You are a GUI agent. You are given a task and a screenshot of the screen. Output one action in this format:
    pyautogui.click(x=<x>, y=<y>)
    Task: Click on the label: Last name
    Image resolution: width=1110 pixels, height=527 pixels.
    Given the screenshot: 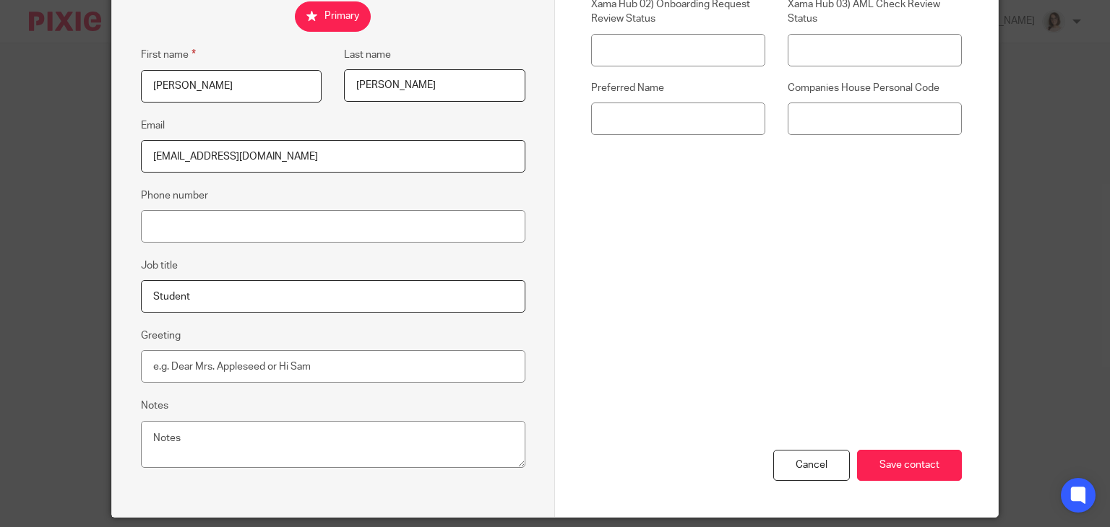 What is the action you would take?
    pyautogui.click(x=367, y=55)
    